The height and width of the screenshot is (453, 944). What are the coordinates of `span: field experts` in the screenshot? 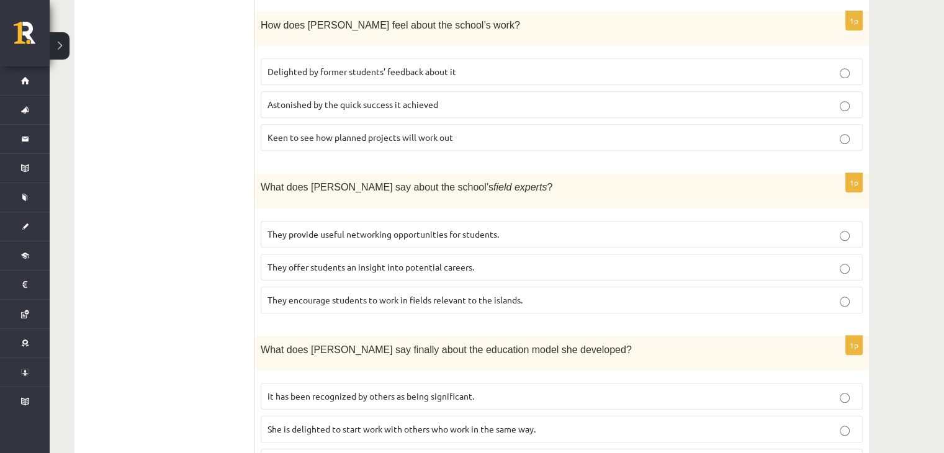 It's located at (520, 187).